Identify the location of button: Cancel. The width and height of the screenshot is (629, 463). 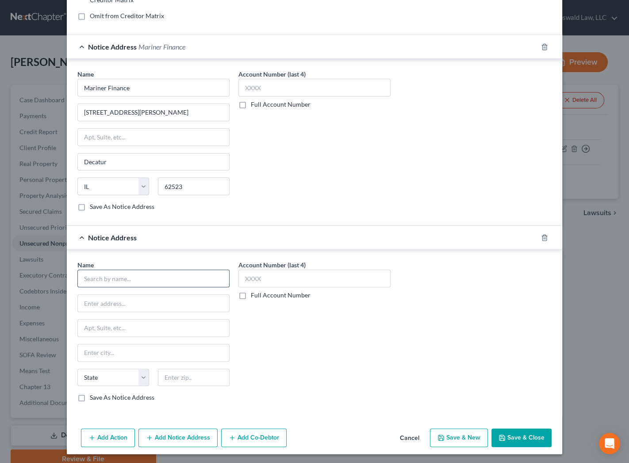
(410, 438).